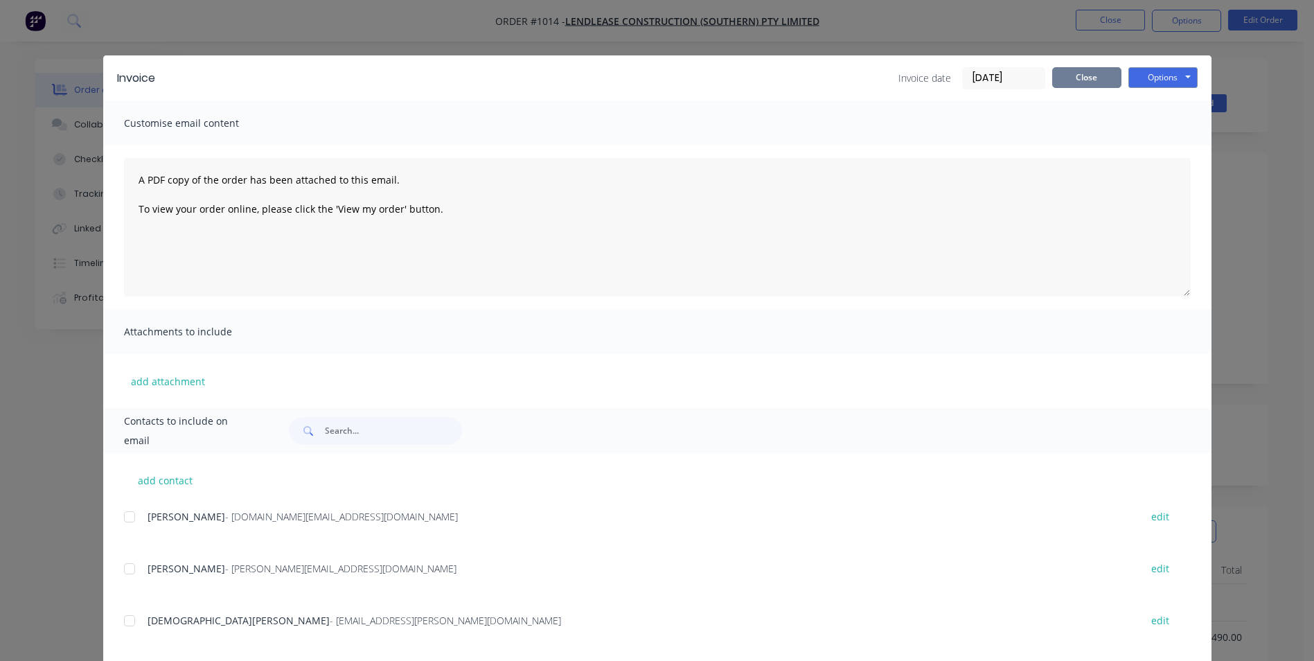 The width and height of the screenshot is (1314, 661). Describe the element at coordinates (1087, 78) in the screenshot. I see `button: Close` at that location.